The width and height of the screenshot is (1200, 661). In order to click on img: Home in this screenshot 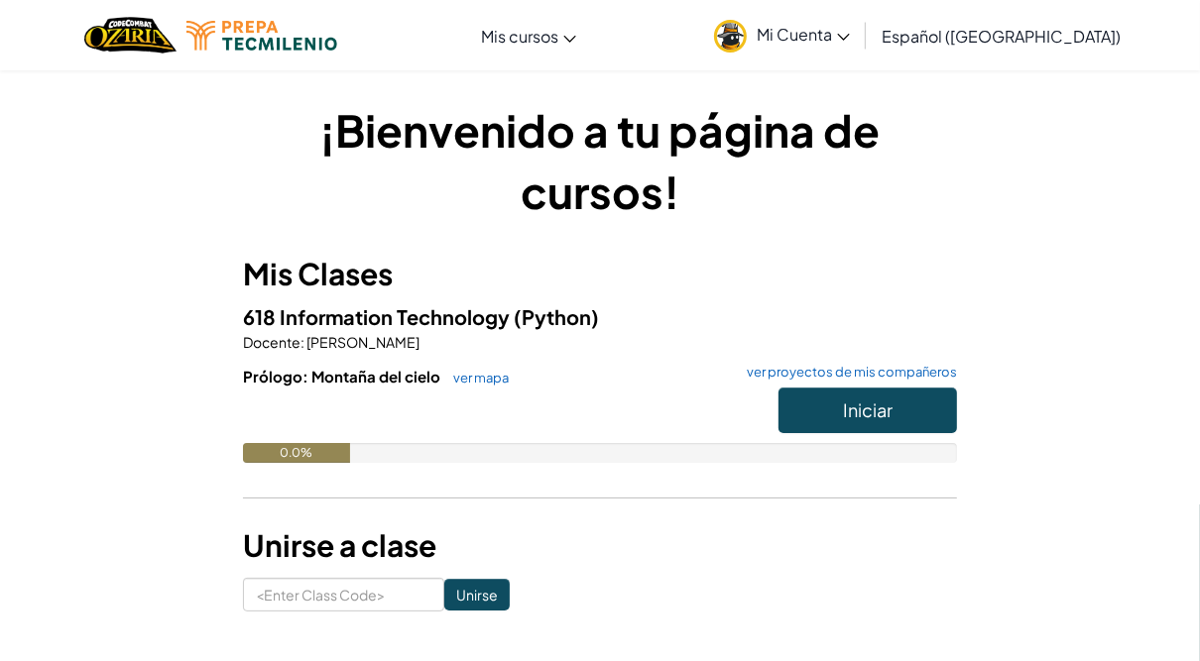, I will do `click(130, 35)`.